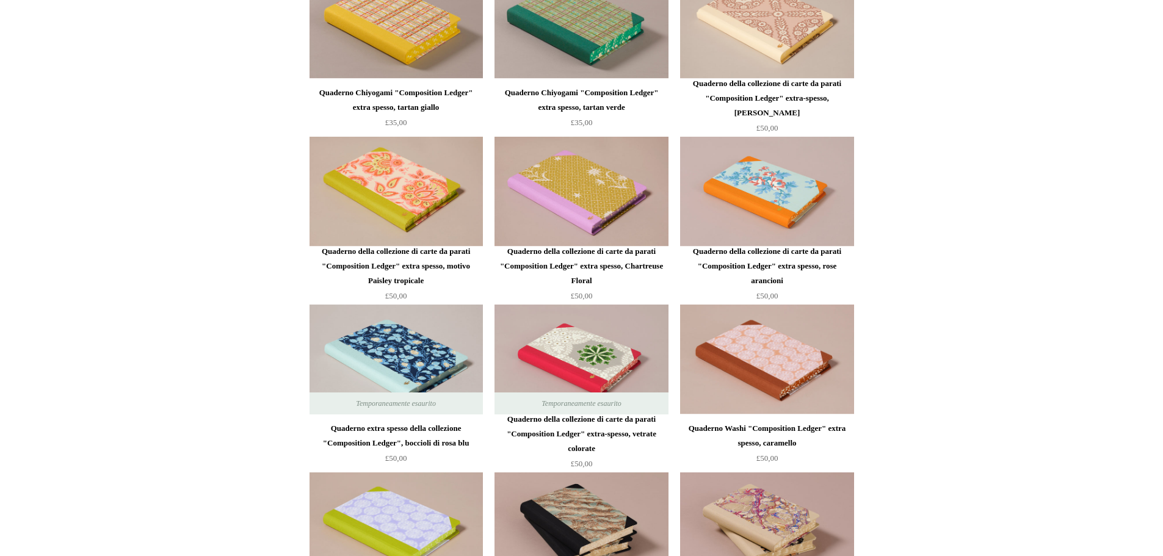 The width and height of the screenshot is (1163, 556). Describe the element at coordinates (767, 446) in the screenshot. I see `a: Quaderno Washi "Composition Ledger" extra spesso, caramello £50,00` at that location.